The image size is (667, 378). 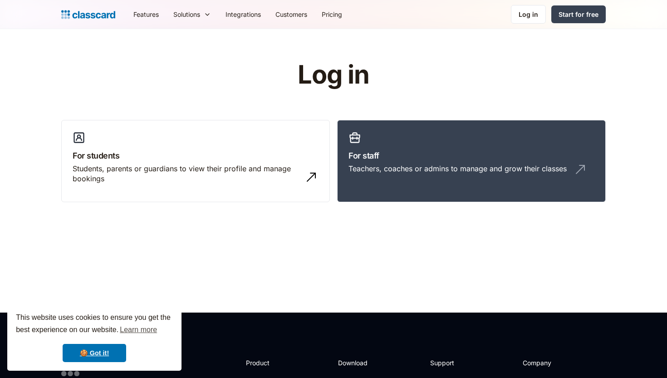 I want to click on h2: Download, so click(x=357, y=362).